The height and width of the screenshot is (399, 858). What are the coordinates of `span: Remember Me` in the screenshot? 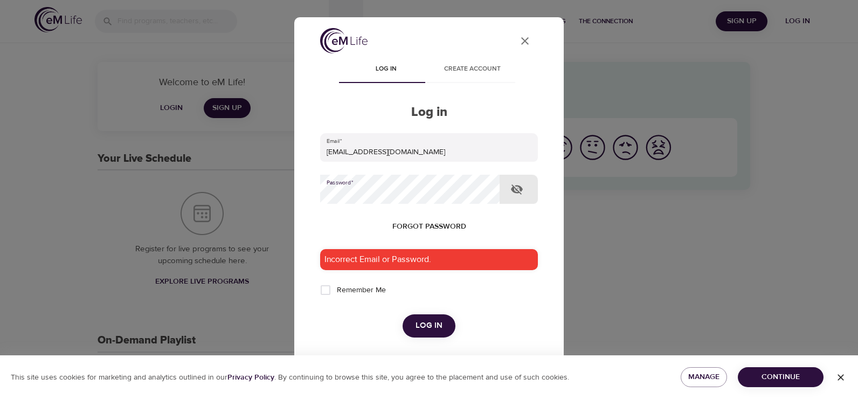 It's located at (361, 290).